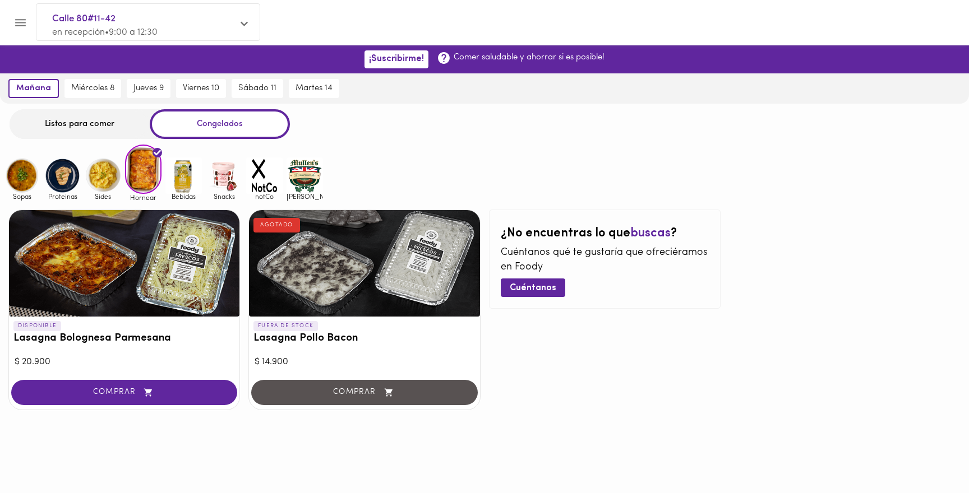 Image resolution: width=969 pixels, height=493 pixels. What do you see at coordinates (80, 124) in the screenshot?
I see `div: Listos para comer` at bounding box center [80, 124].